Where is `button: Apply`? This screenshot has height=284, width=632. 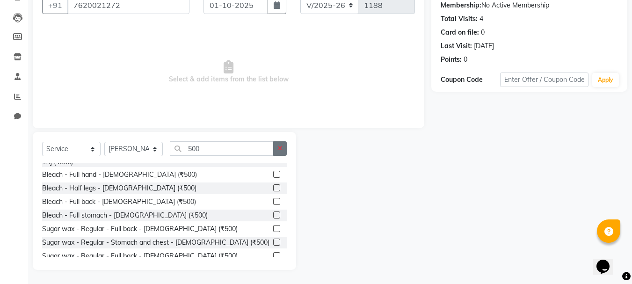 button: Apply is located at coordinates (606, 80).